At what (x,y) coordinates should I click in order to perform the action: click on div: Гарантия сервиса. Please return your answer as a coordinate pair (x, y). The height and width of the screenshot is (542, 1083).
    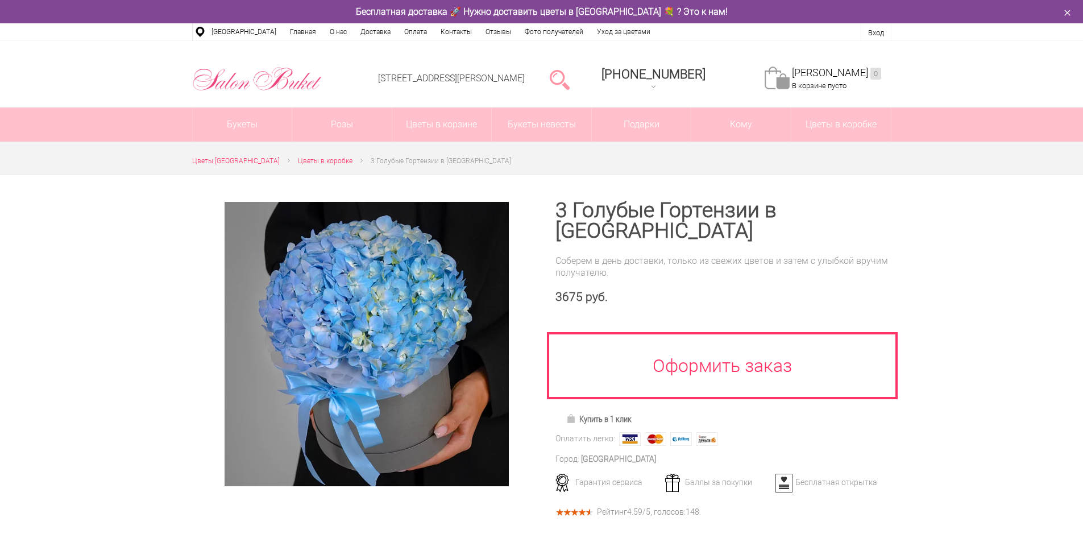
    Looking at the image, I should click on (607, 482).